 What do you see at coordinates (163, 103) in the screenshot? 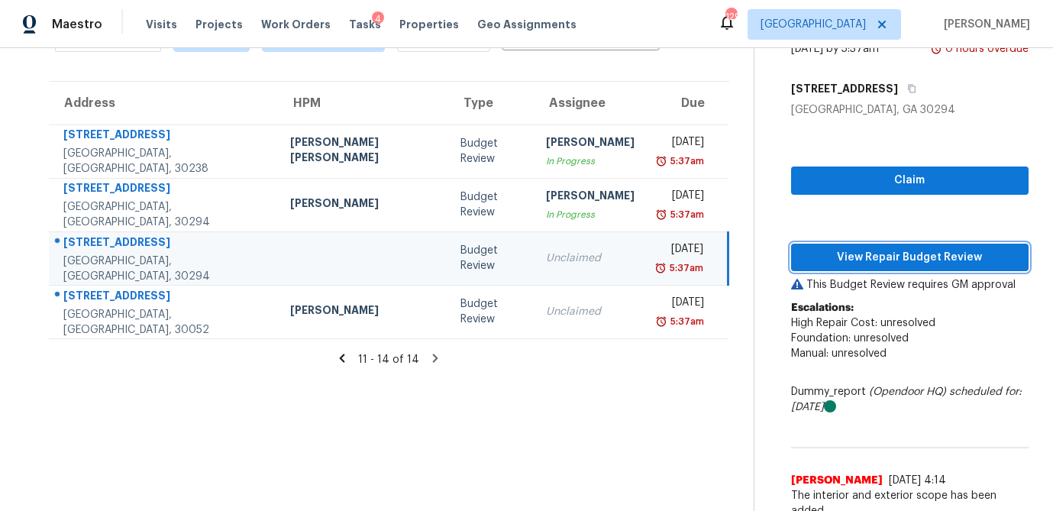
I see `th: Address` at bounding box center [163, 103].